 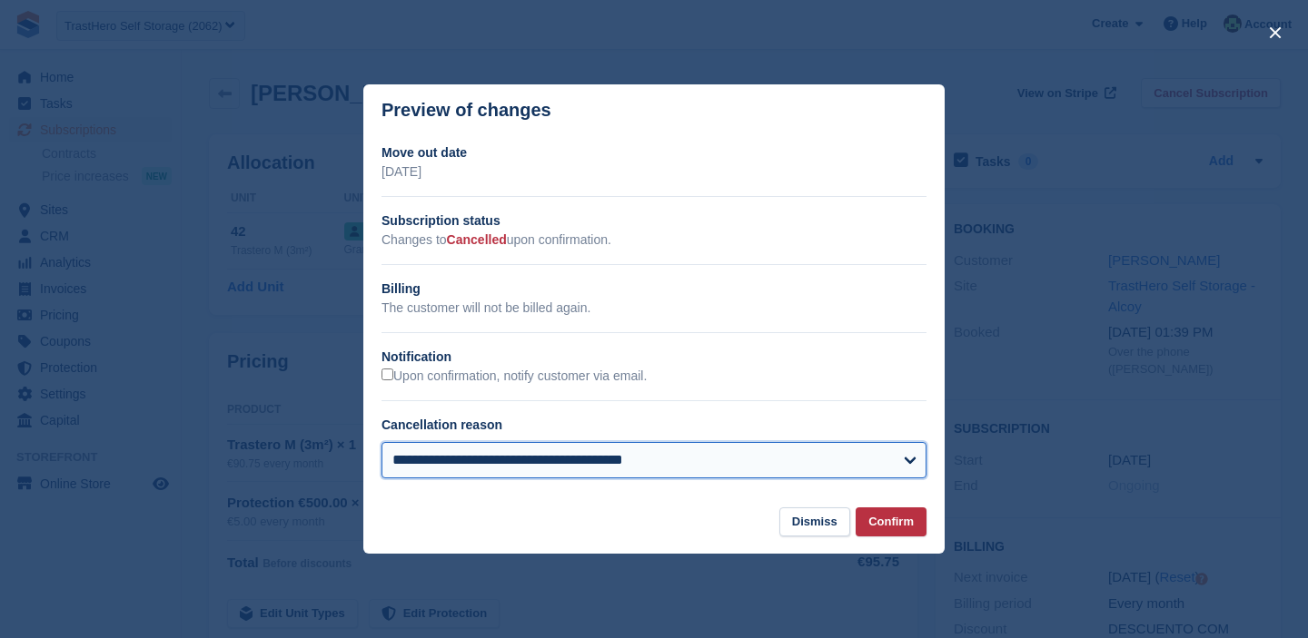 What do you see at coordinates (477, 240) in the screenshot?
I see `span: Cancelled` at bounding box center [477, 240].